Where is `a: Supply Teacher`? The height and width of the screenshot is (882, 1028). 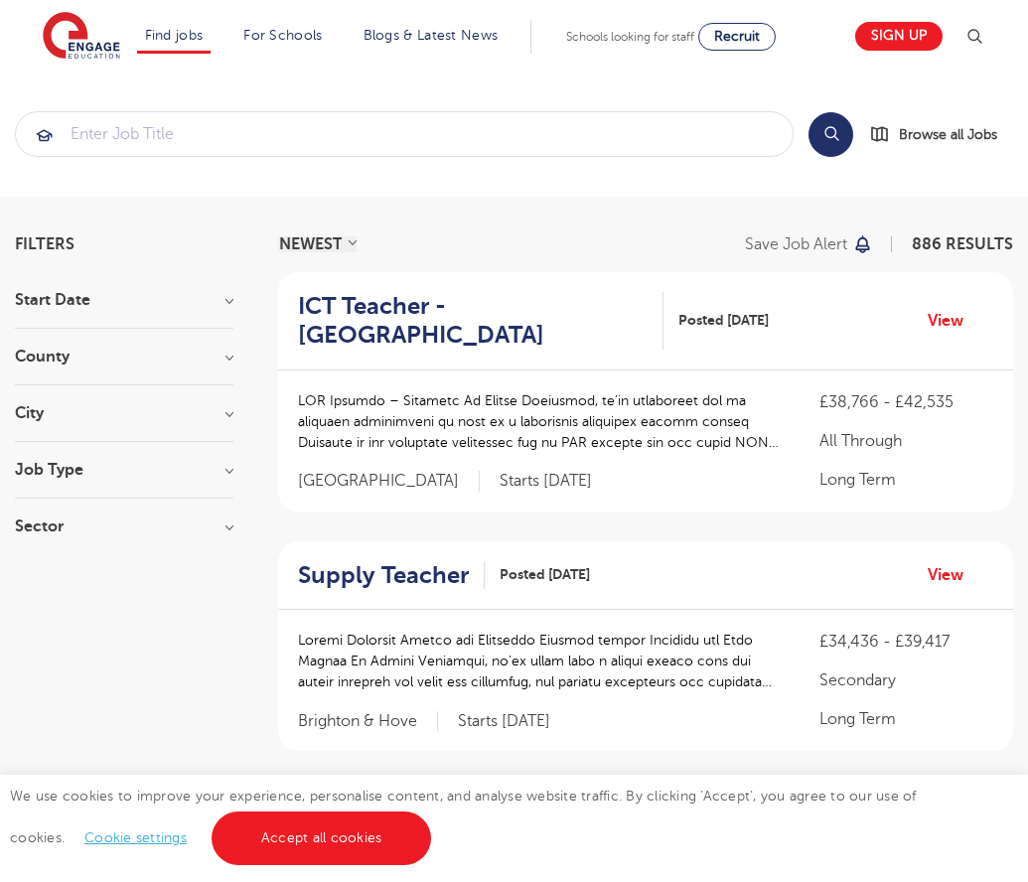
a: Supply Teacher is located at coordinates (391, 575).